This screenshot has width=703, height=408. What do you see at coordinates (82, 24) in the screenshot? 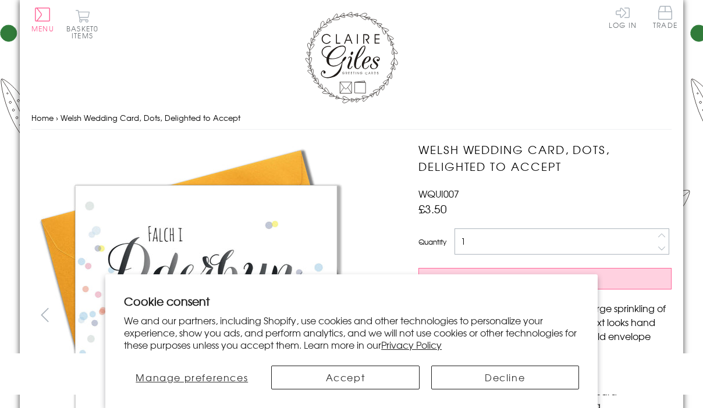
I see `button: Basket0 items` at bounding box center [82, 24].